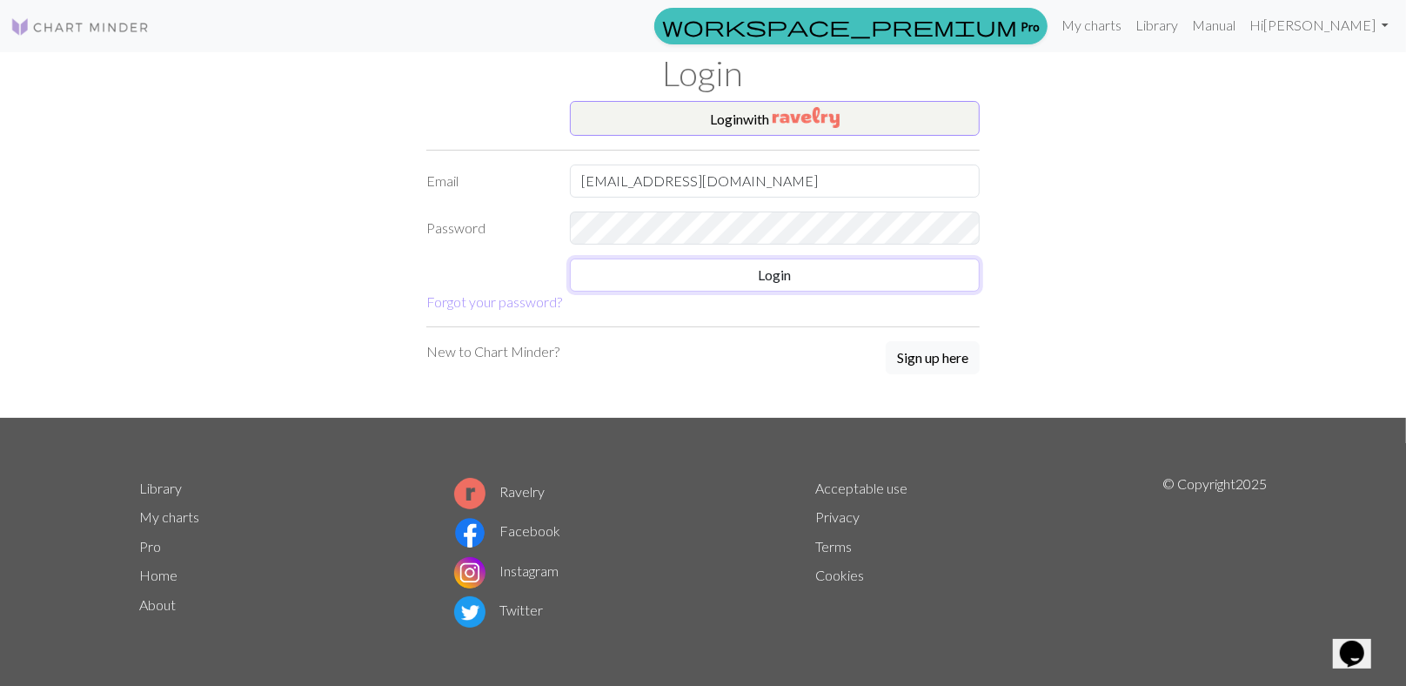 The image size is (1406, 686). Describe the element at coordinates (933, 359) in the screenshot. I see `a: Sign up here` at that location.